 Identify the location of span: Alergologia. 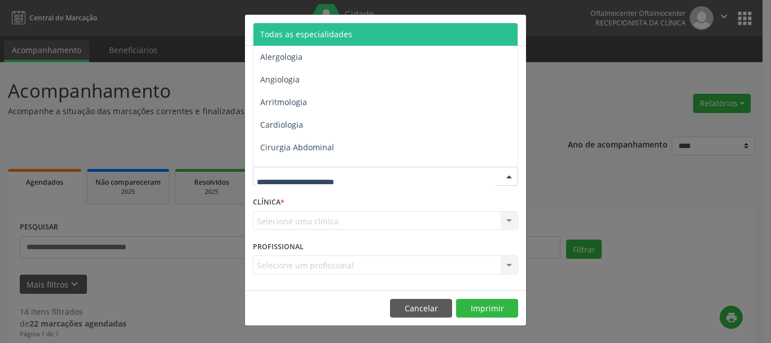
(281, 56).